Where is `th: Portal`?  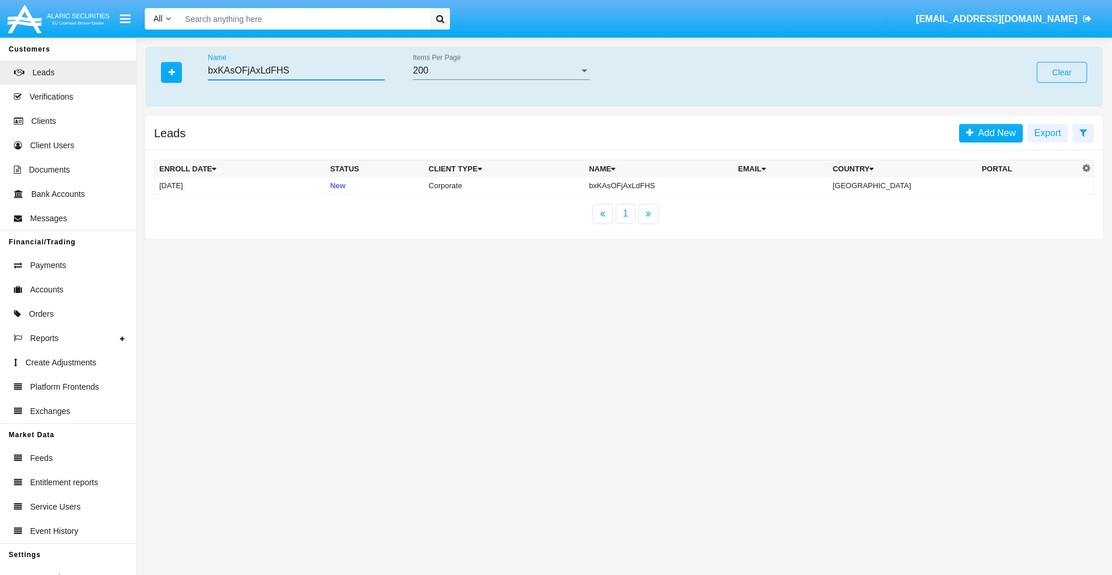 th: Portal is located at coordinates (1028, 169).